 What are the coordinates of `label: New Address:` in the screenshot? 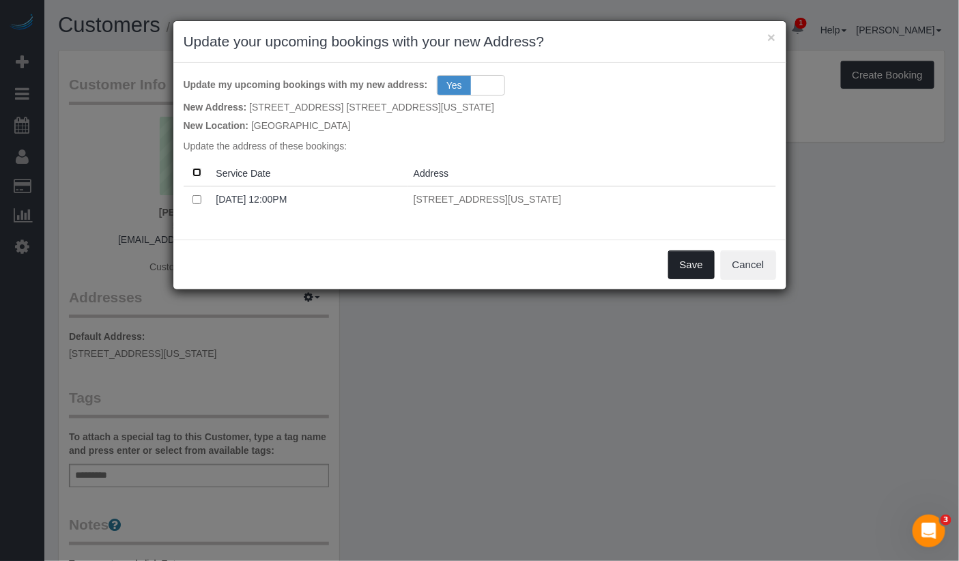 It's located at (215, 104).